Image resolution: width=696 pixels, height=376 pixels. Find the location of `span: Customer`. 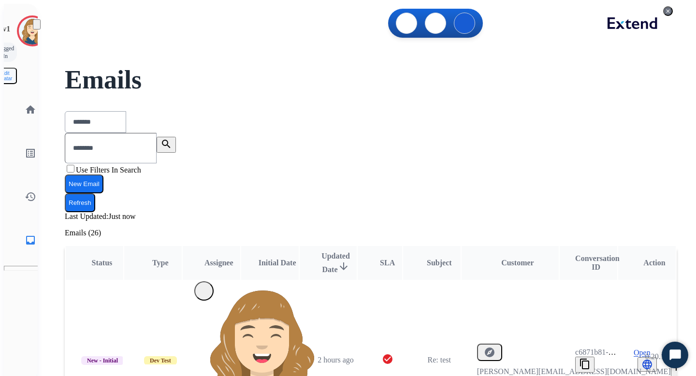

span: Customer is located at coordinates (518, 262).